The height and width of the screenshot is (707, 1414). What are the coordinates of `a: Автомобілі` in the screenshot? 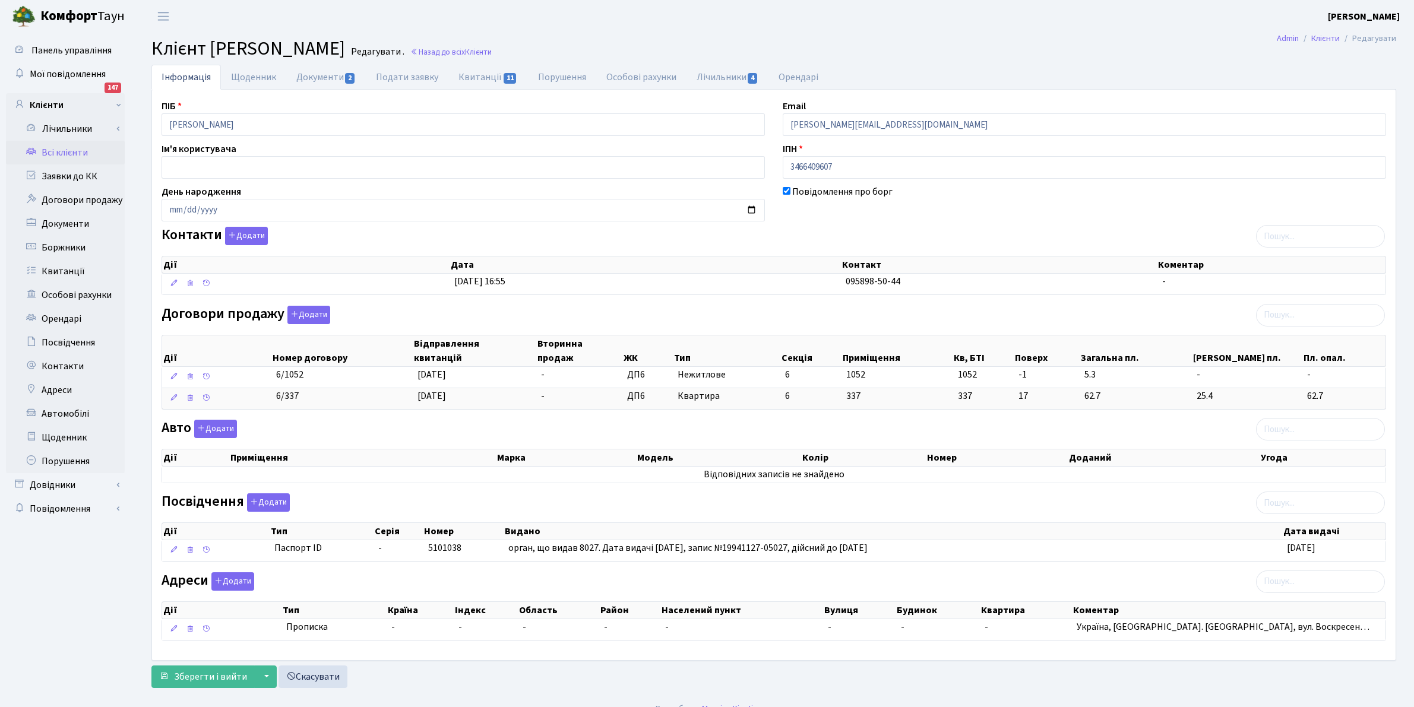 It's located at (65, 414).